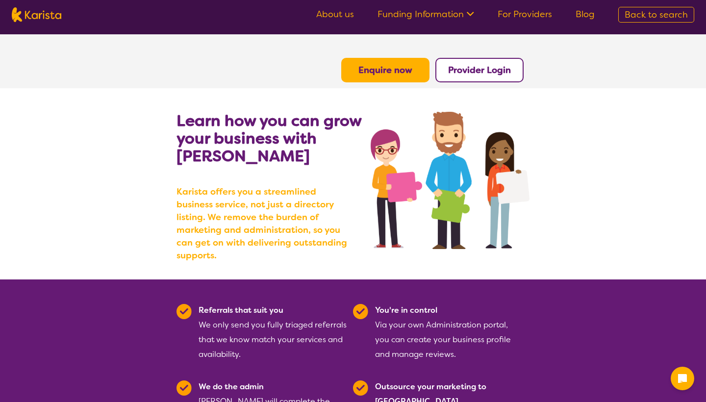 This screenshot has width=706, height=402. I want to click on a: Enquire now, so click(385, 70).